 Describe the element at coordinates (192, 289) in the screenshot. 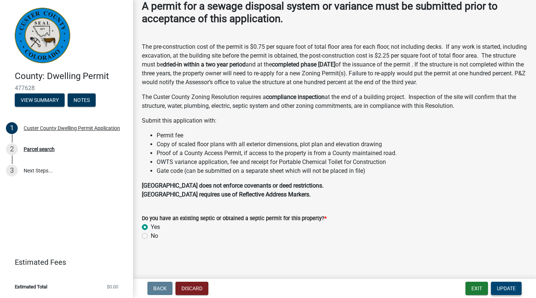

I see `button: Discard` at that location.